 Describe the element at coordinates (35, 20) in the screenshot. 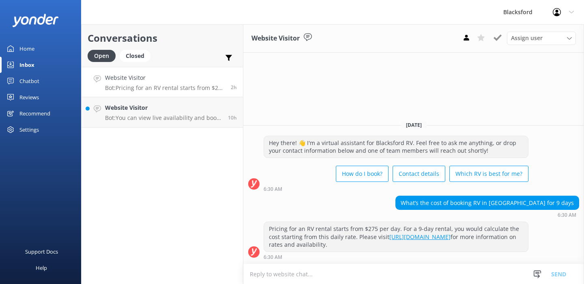

I see `img: yonder-white-logo.png` at that location.